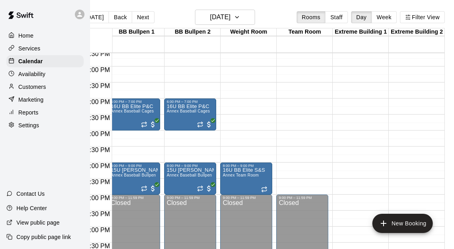  Describe the element at coordinates (44, 237) in the screenshot. I see `p: Copy public page link` at that location.